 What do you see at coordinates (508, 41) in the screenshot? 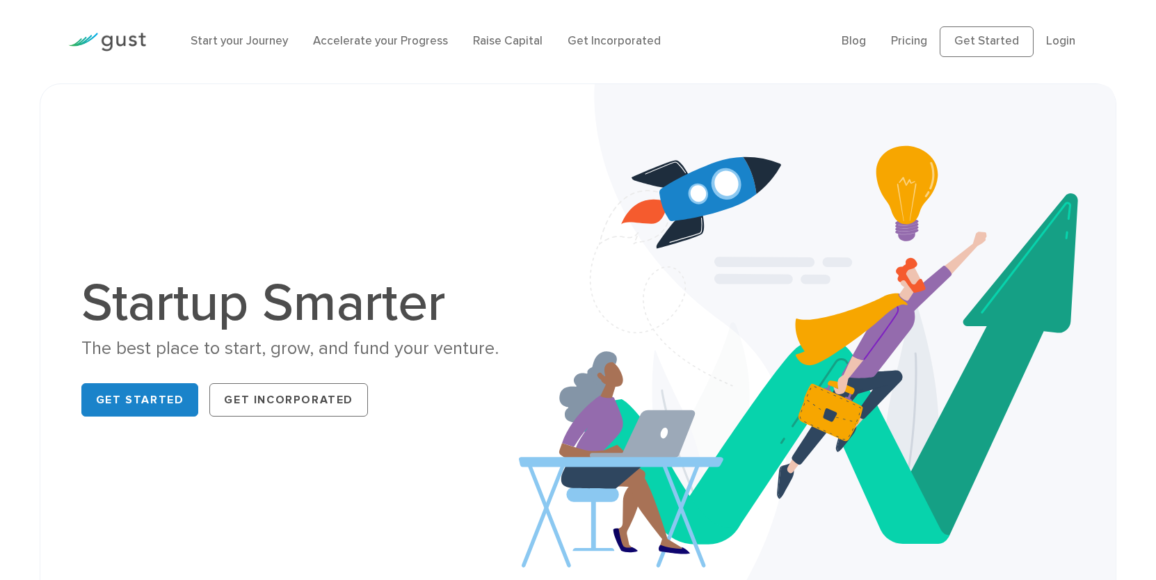
I see `a: Raise Capital` at bounding box center [508, 41].